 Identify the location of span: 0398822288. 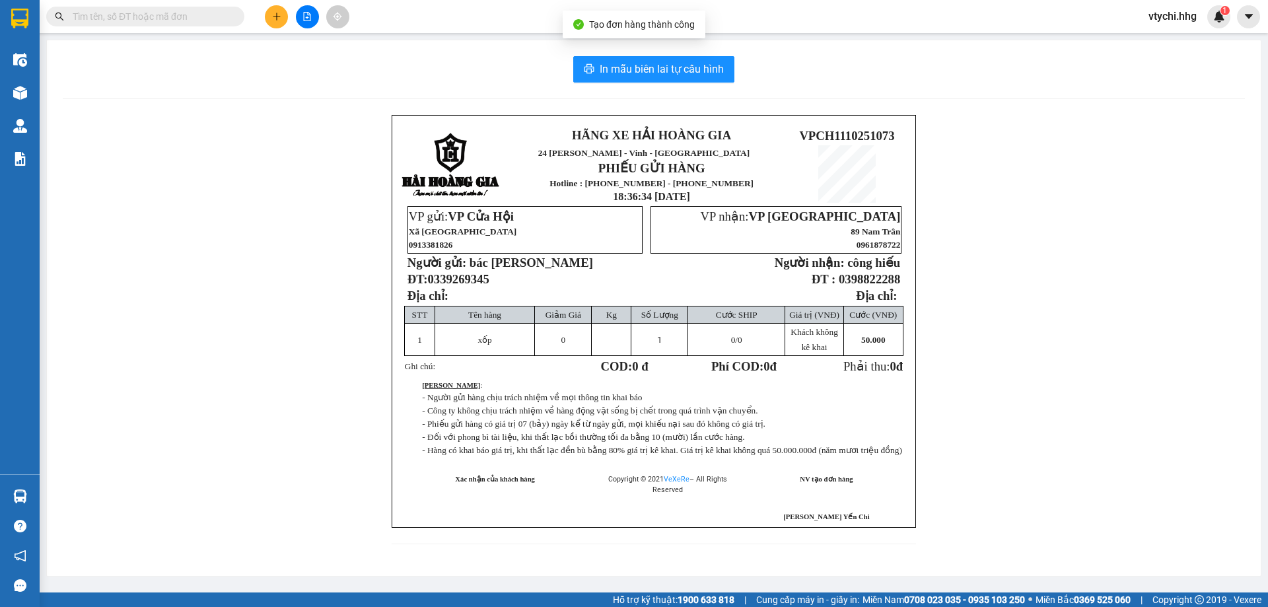
(869, 279).